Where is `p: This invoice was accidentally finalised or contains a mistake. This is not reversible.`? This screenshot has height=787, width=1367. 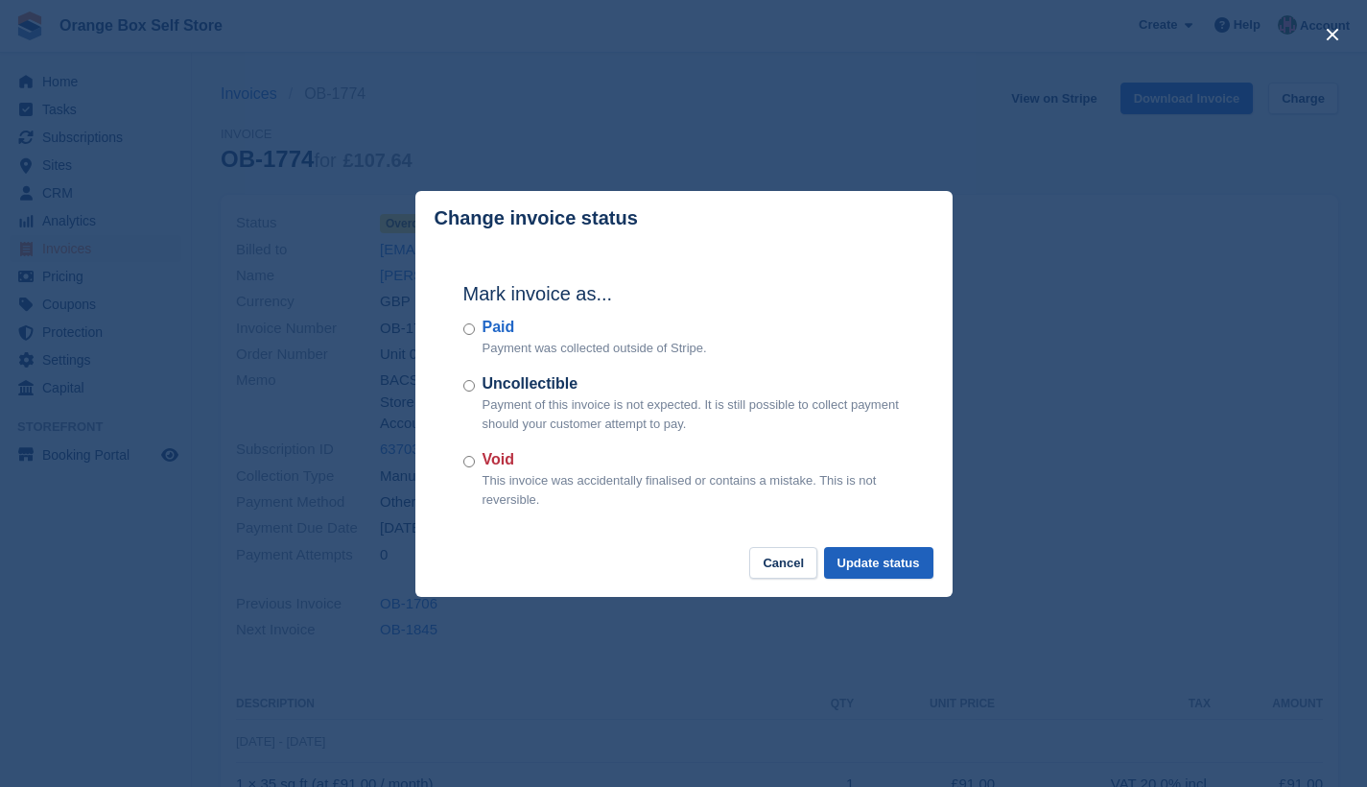 p: This invoice was accidentally finalised or contains a mistake. This is not reversible. is located at coordinates (694, 489).